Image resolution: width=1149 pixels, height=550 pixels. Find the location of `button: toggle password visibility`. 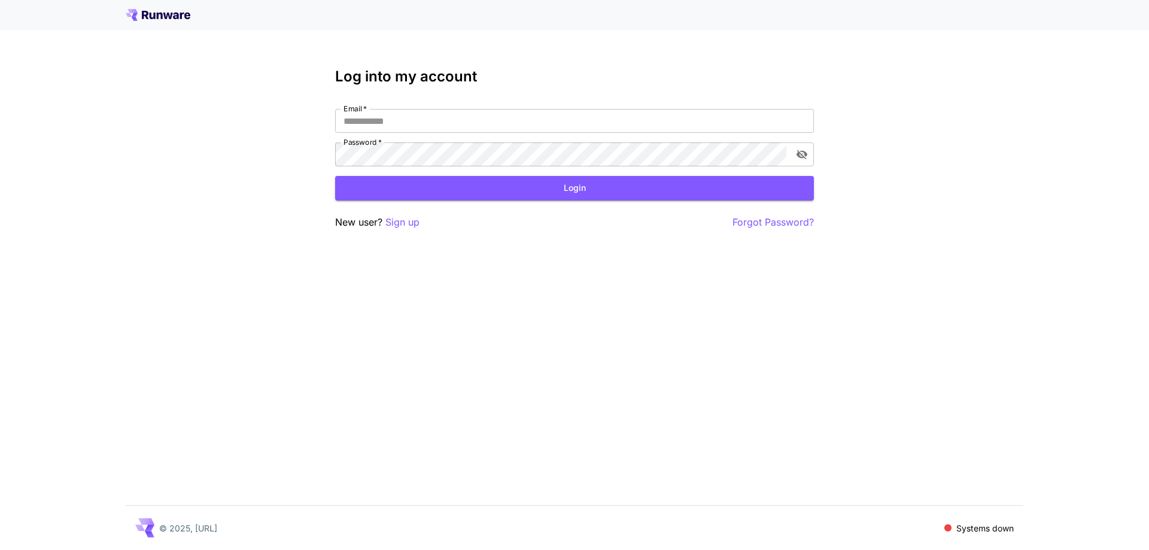

button: toggle password visibility is located at coordinates (802, 154).